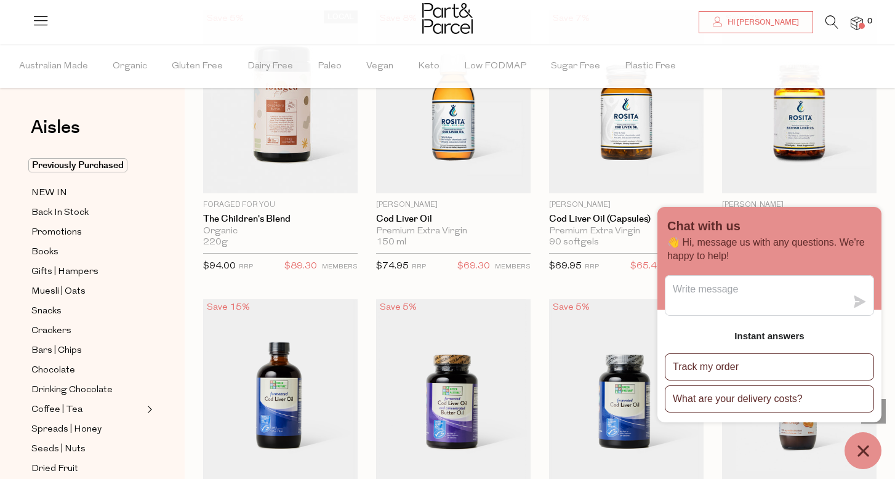 The height and width of the screenshot is (479, 895). I want to click on a: Coffee | Tea, so click(87, 409).